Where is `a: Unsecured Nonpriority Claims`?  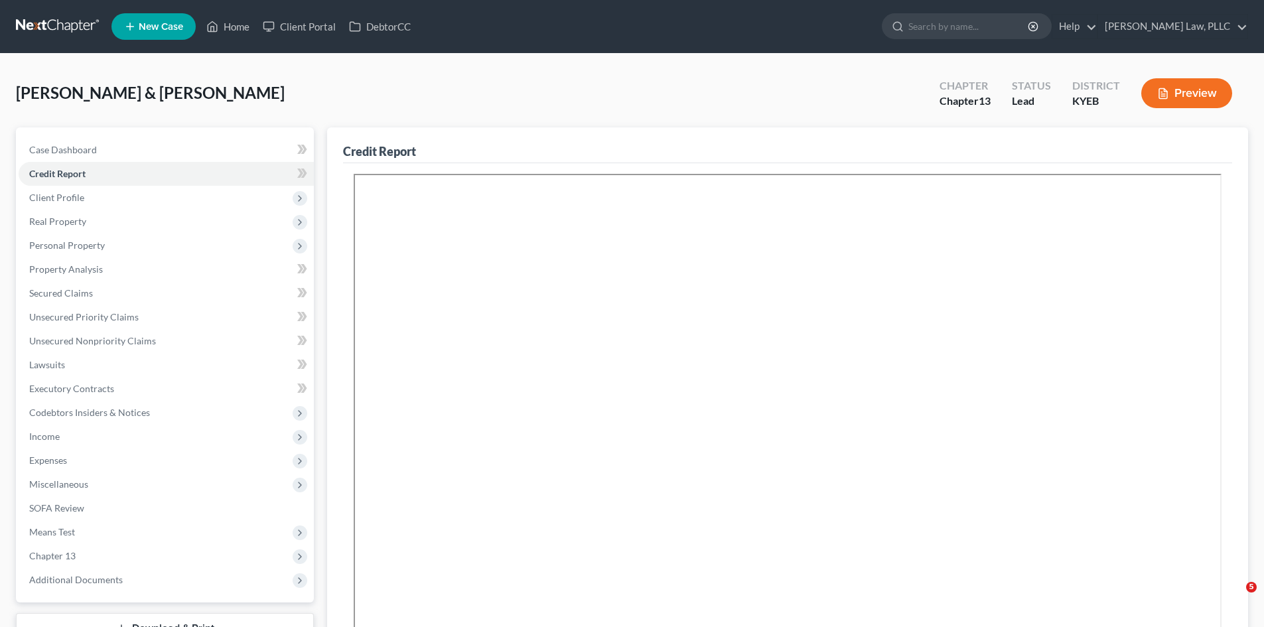 a: Unsecured Nonpriority Claims is located at coordinates (166, 341).